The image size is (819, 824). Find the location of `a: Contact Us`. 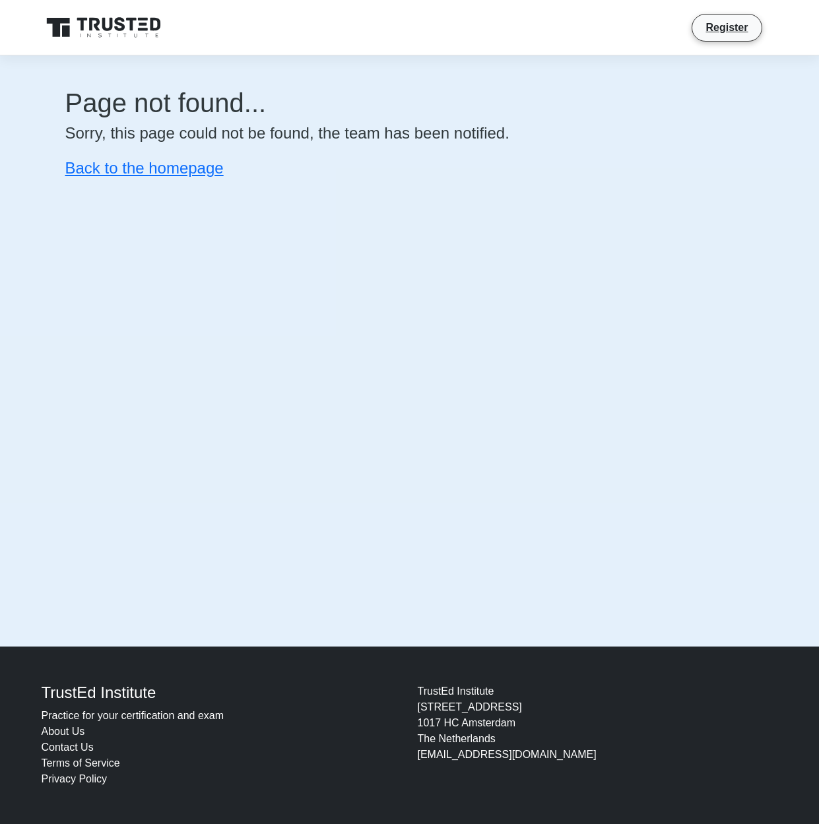

a: Contact Us is located at coordinates (67, 747).